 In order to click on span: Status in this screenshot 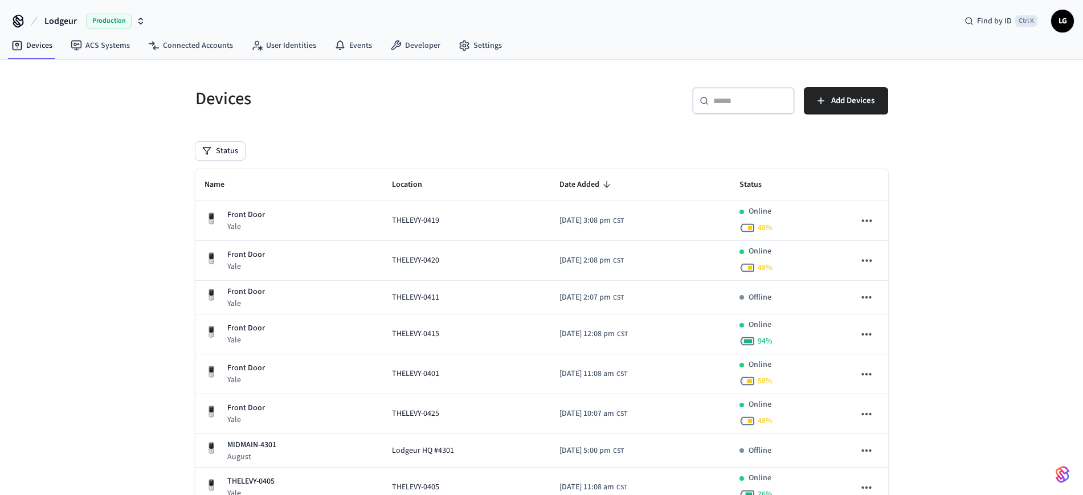, I will do `click(758, 185)`.